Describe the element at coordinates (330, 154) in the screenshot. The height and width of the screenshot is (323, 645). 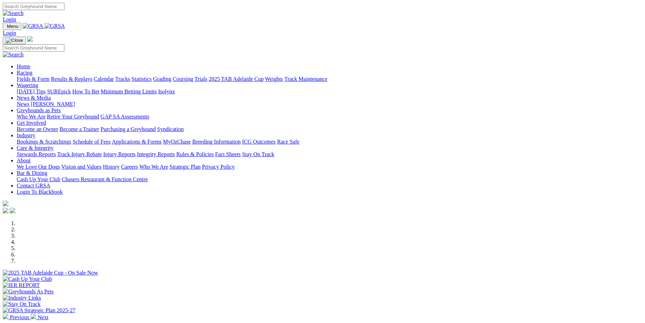
I see `div: Care & Integrity` at that location.